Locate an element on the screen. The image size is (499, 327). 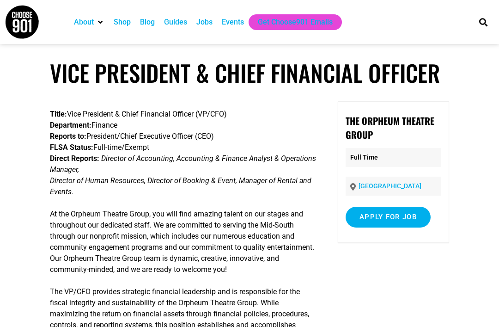
p: At the Orpheum Theatre Group, you will find amazing talent on our stages and throughout our dedic... is located at coordinates (184, 242).